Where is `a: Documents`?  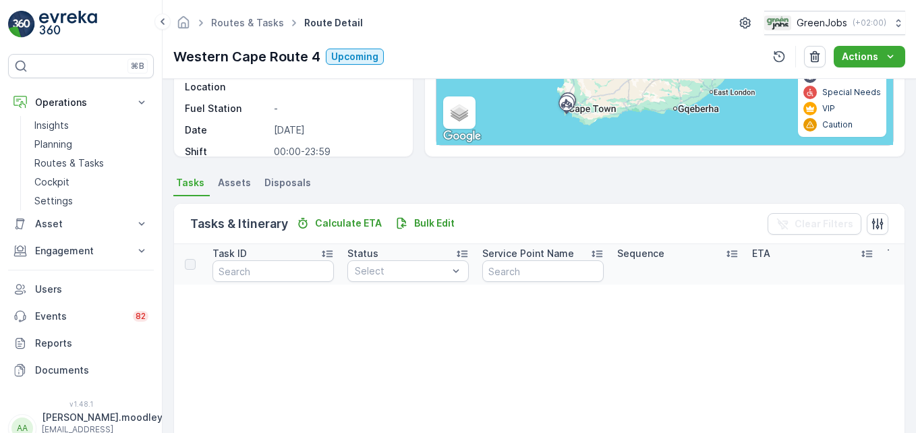 a: Documents is located at coordinates (81, 370).